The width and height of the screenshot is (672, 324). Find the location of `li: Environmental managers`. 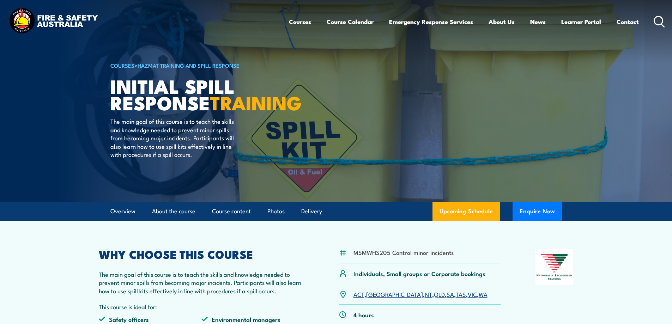

li: Environmental managers is located at coordinates (253, 319).